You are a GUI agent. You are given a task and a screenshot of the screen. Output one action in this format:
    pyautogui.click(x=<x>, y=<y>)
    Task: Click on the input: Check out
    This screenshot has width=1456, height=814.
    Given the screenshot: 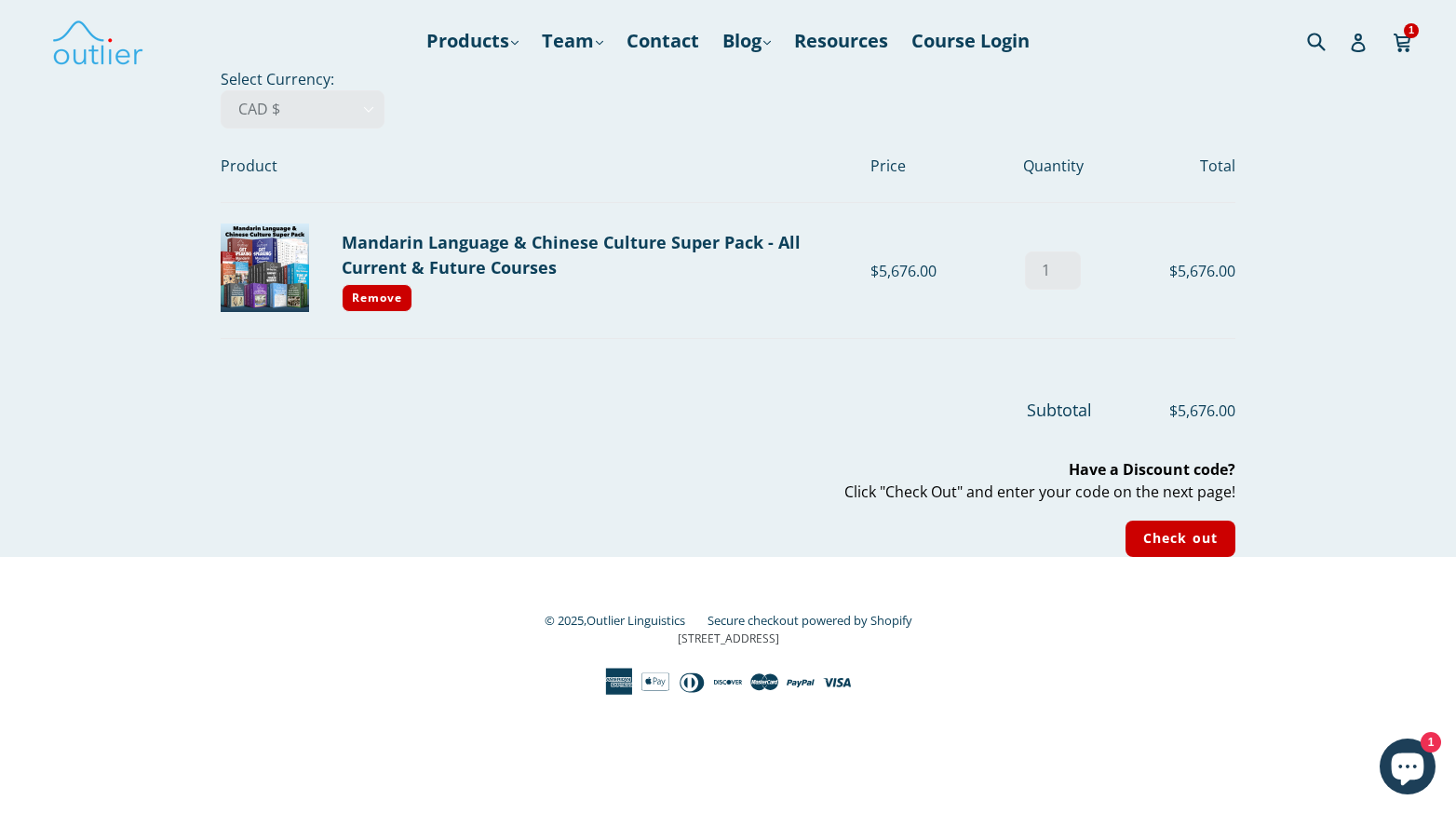 What is the action you would take?
    pyautogui.click(x=1181, y=539)
    